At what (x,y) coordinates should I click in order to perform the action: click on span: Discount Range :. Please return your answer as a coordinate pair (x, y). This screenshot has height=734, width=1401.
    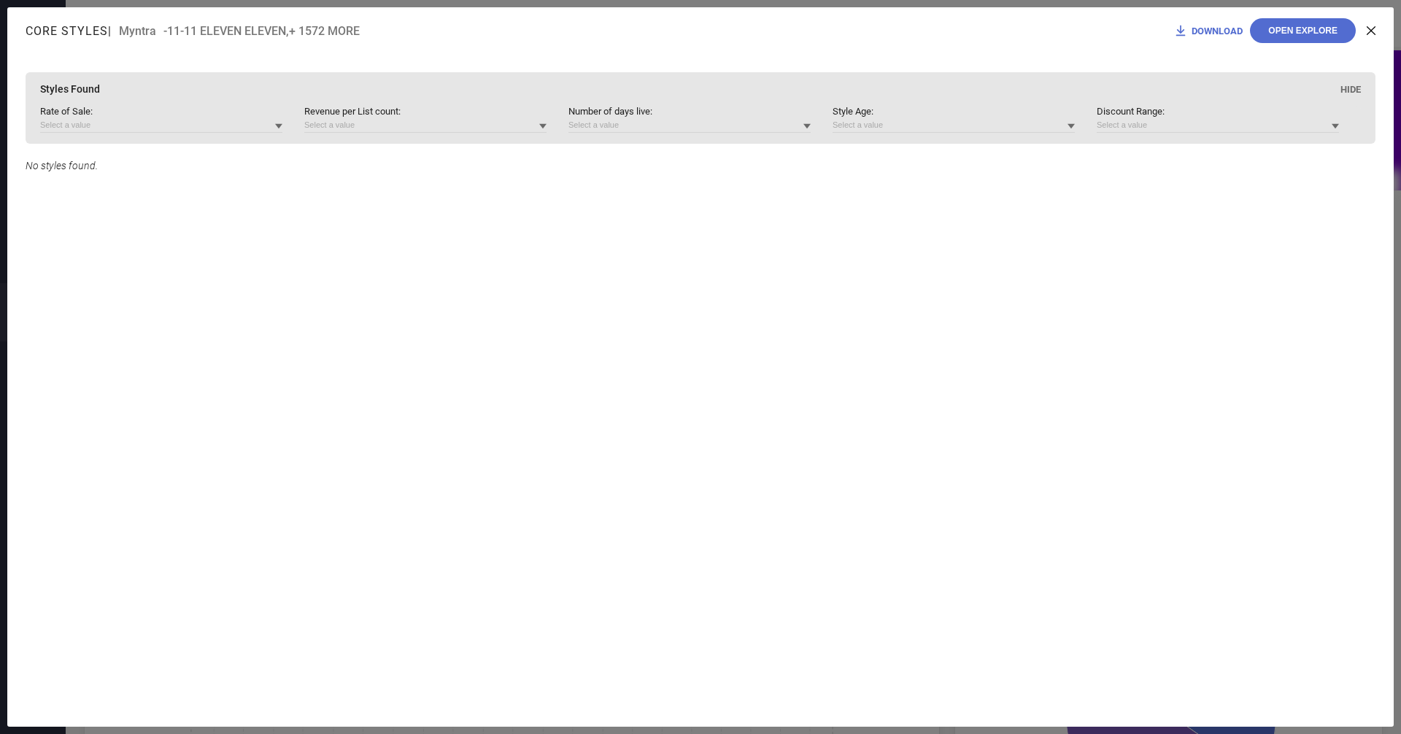
    Looking at the image, I should click on (1218, 111).